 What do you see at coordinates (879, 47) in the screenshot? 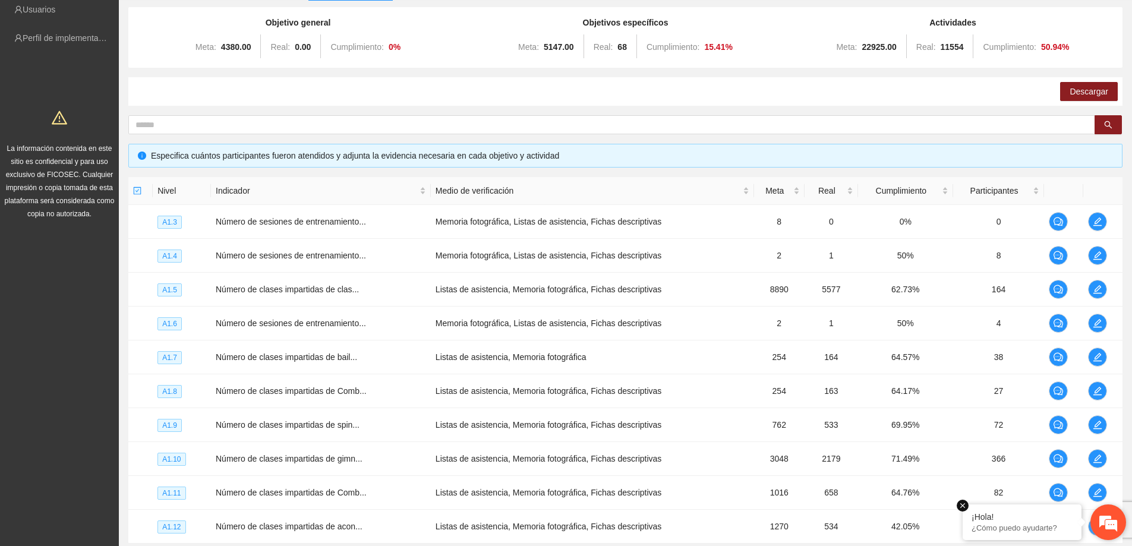
I see `strong: 22925.00` at bounding box center [879, 47].